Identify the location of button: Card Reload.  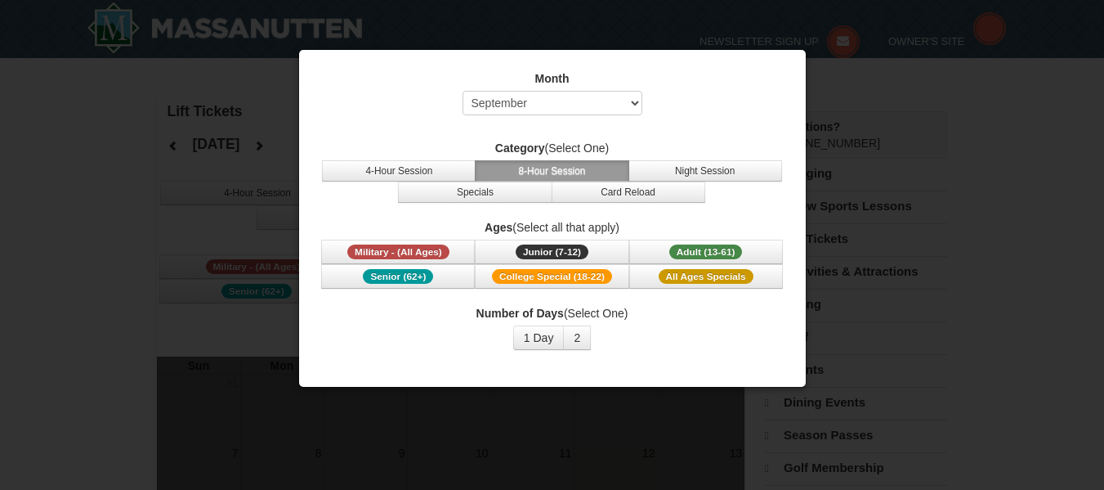
(629, 192).